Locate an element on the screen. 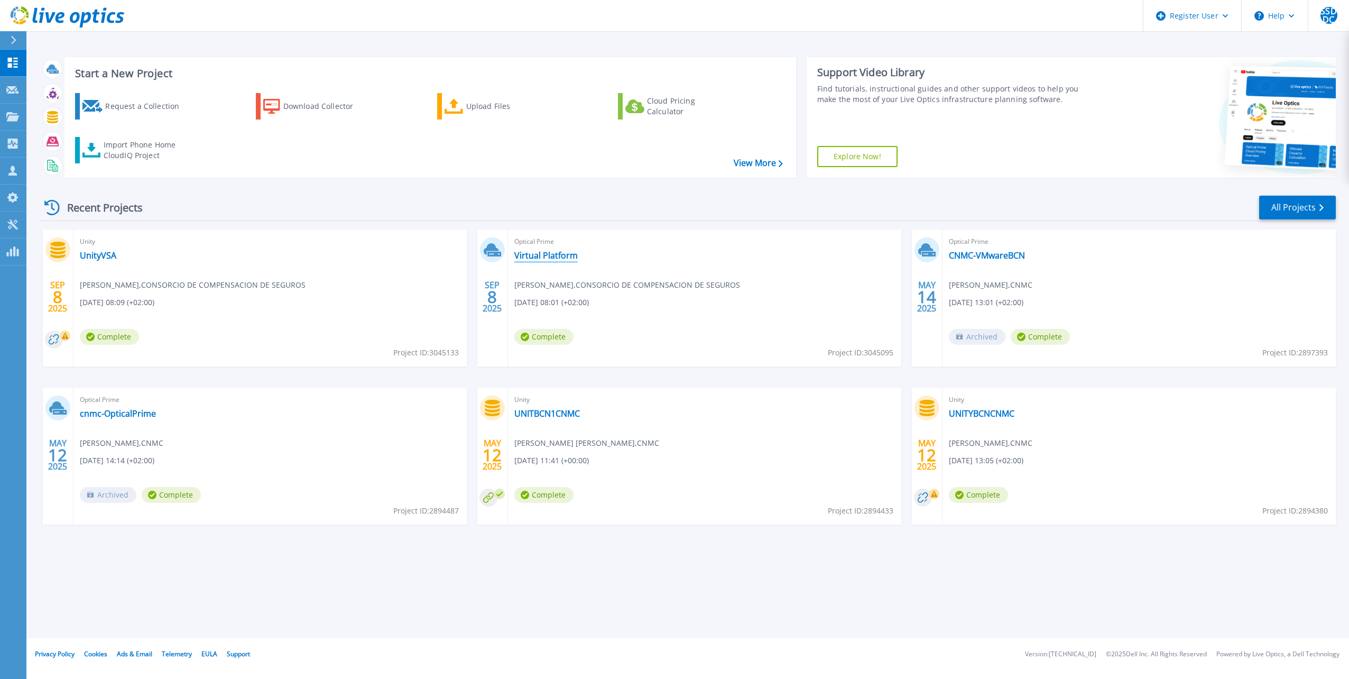 The width and height of the screenshot is (1349, 679). div: Cloud Pricing Calculator is located at coordinates (689, 106).